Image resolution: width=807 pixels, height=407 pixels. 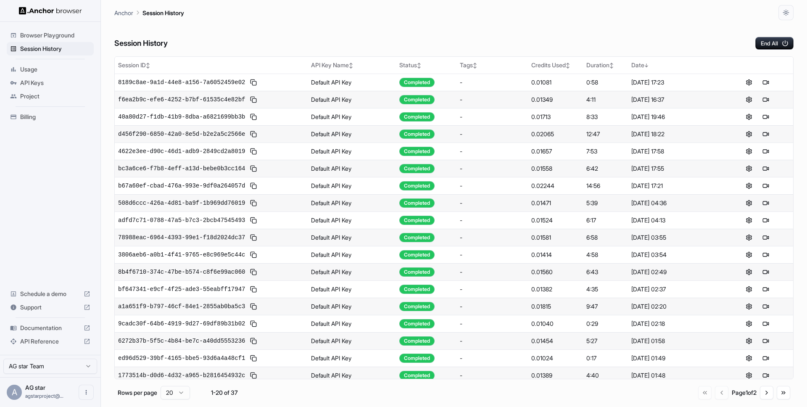 I want to click on div: 0.01657, so click(x=556, y=151).